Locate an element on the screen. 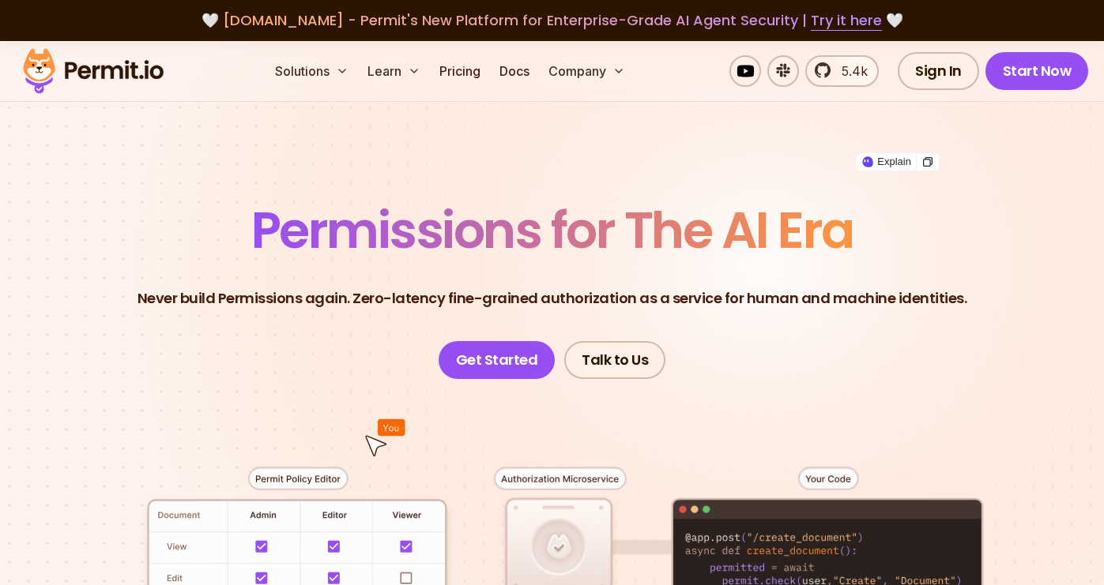  a: Start Now is located at coordinates (1037, 71).